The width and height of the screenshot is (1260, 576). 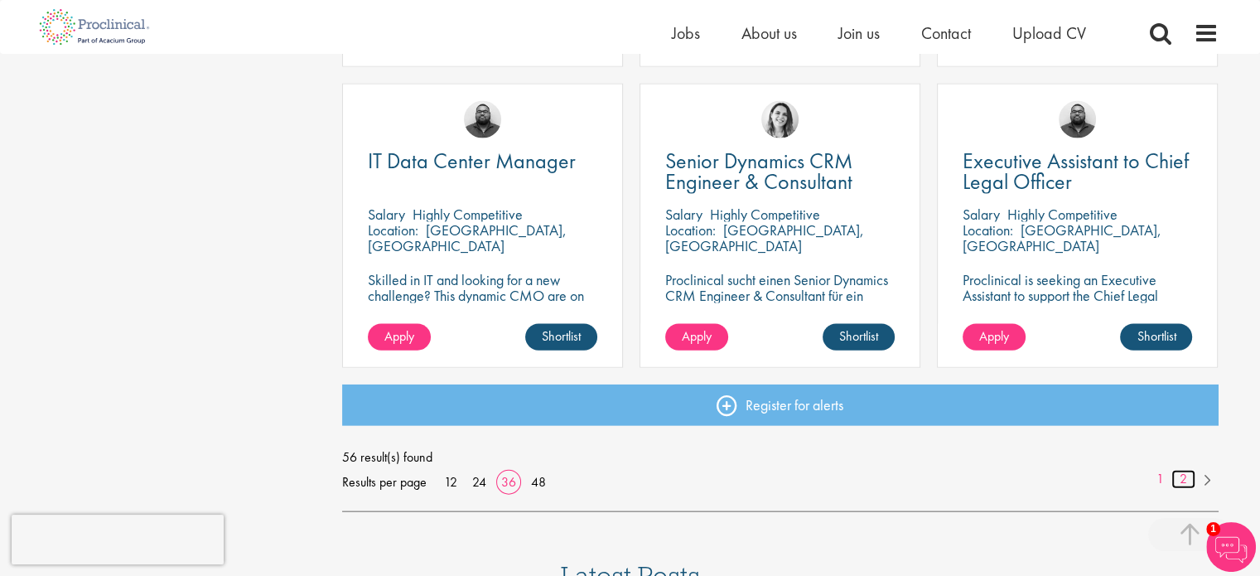 I want to click on p: Proclinical sucht einen Senior Dynamics CRM Engineer & Consultant für ein dynamisches Team in der..., so click(x=780, y=303).